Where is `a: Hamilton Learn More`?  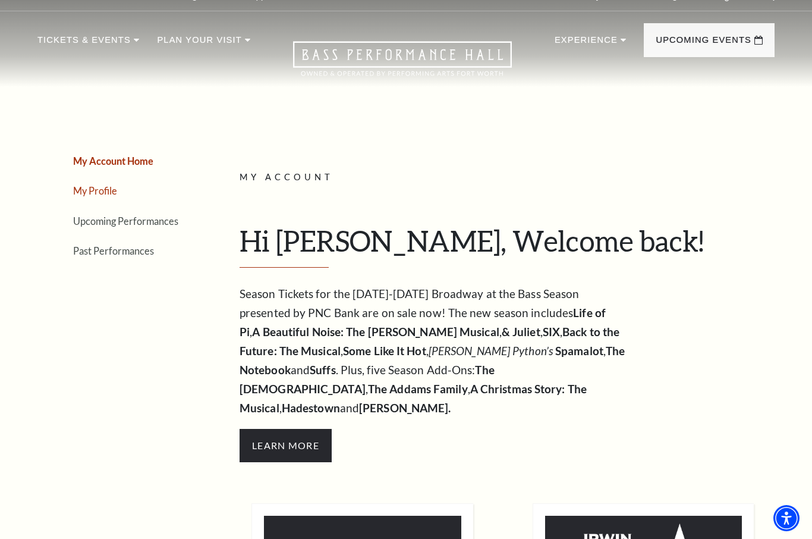 a: Hamilton Learn More is located at coordinates (285, 444).